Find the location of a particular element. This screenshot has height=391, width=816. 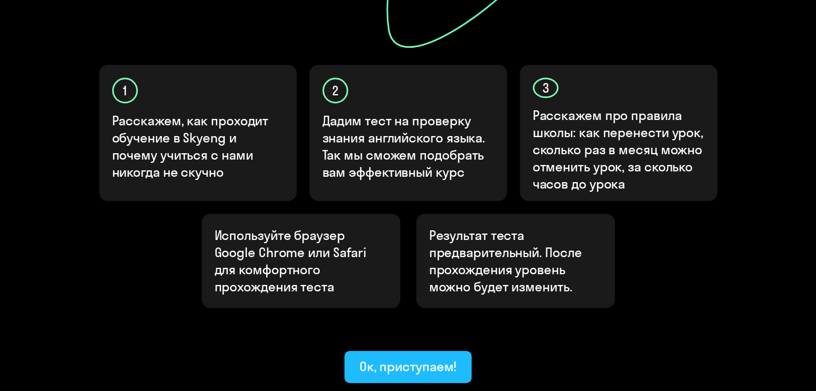

div: 2 is located at coordinates (335, 91).